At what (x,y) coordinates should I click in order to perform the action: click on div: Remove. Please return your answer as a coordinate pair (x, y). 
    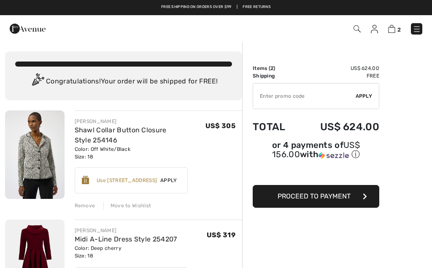
    Looking at the image, I should click on (85, 206).